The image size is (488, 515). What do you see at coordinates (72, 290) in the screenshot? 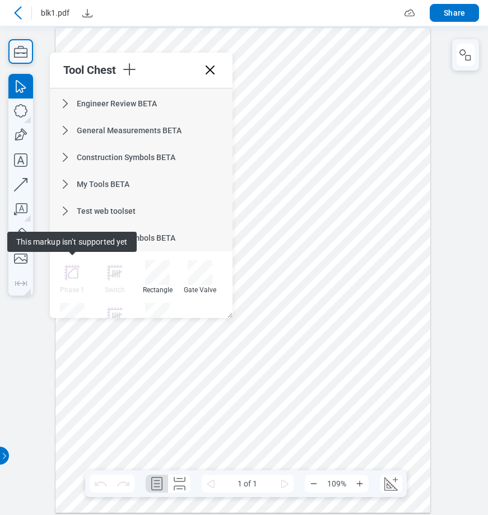
I see `div: Phase 1` at bounding box center [72, 290].